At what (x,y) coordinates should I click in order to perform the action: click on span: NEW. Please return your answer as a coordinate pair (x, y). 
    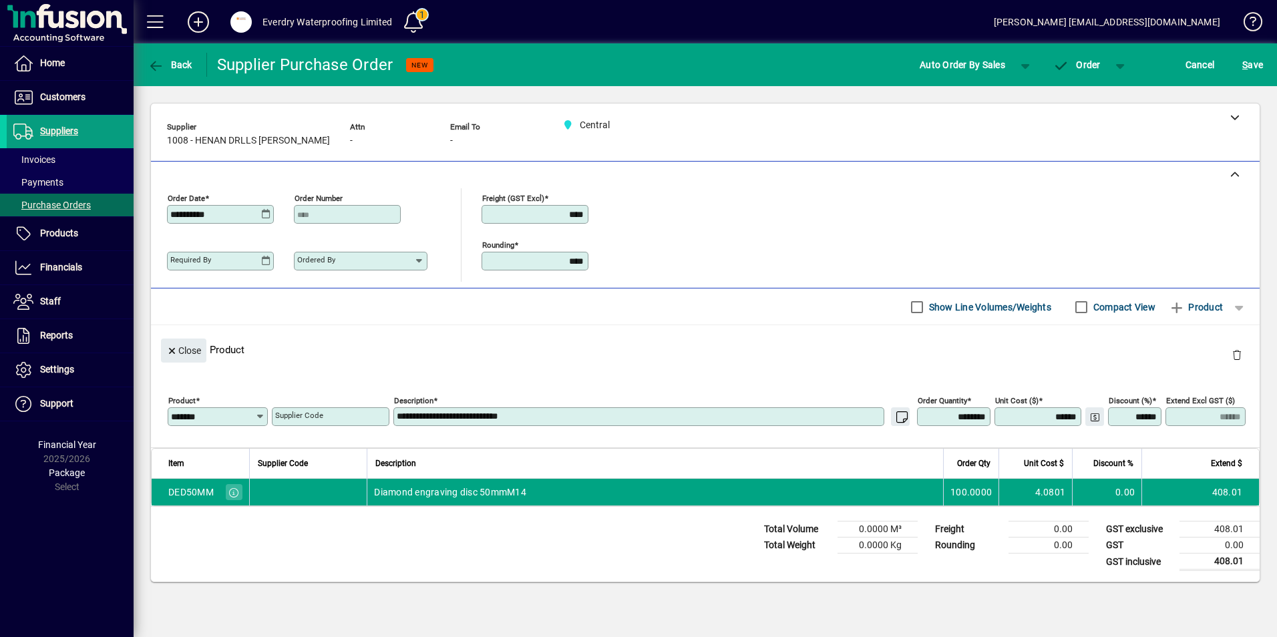
    Looking at the image, I should click on (419, 65).